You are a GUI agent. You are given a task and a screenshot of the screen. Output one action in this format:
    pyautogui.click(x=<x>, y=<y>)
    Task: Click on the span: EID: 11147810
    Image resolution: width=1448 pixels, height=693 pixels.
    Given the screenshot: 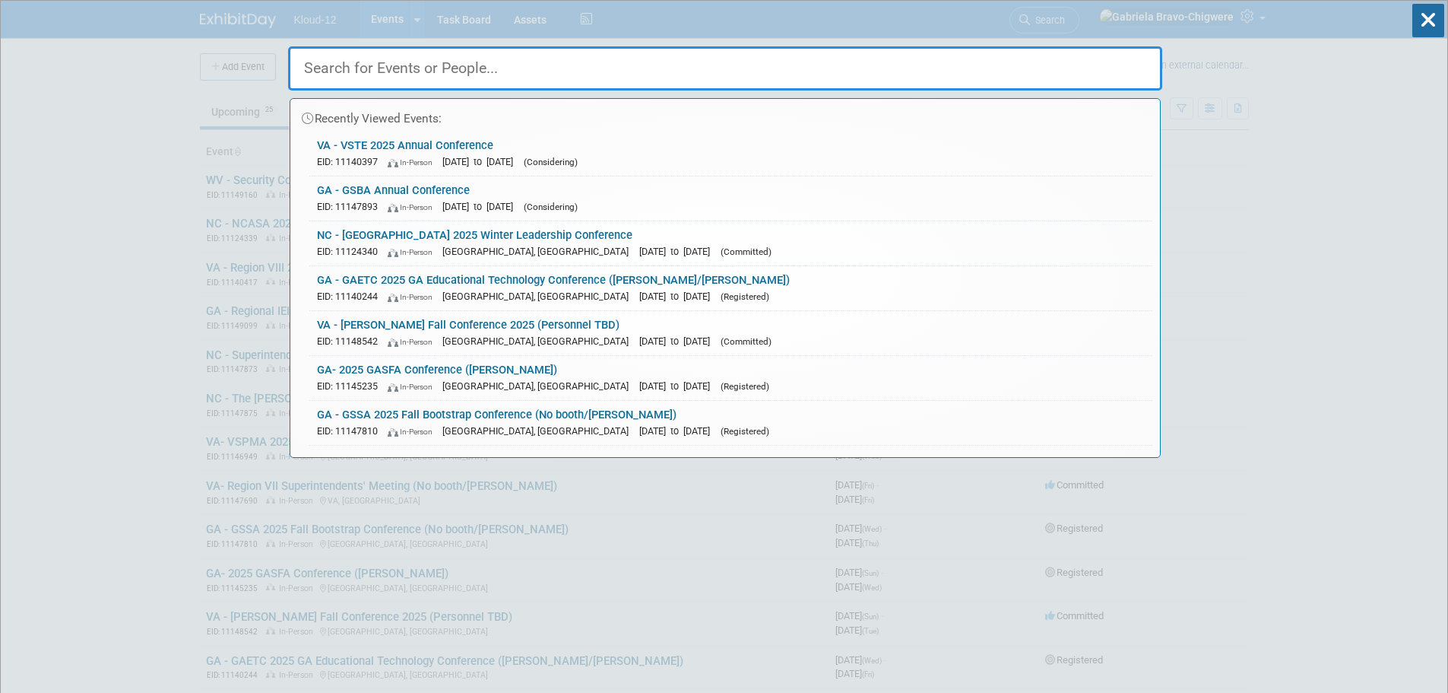 What is the action you would take?
    pyautogui.click(x=350, y=430)
    